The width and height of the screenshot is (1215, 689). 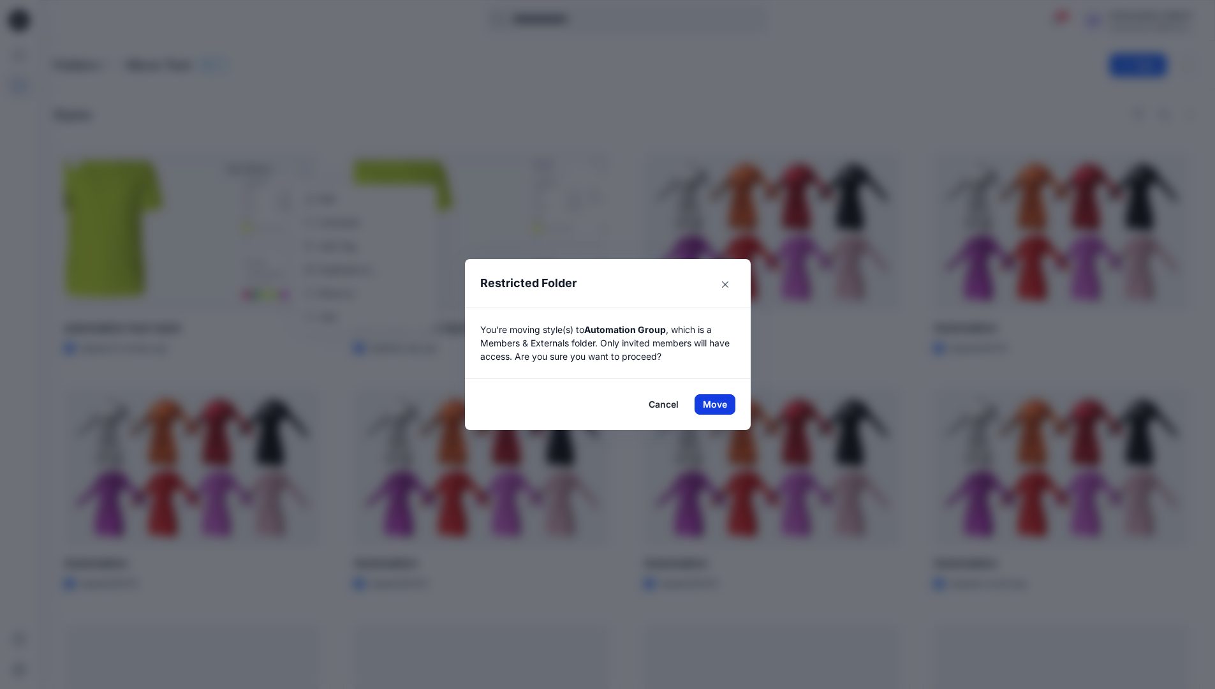 What do you see at coordinates (663, 404) in the screenshot?
I see `button: Cancel` at bounding box center [663, 404].